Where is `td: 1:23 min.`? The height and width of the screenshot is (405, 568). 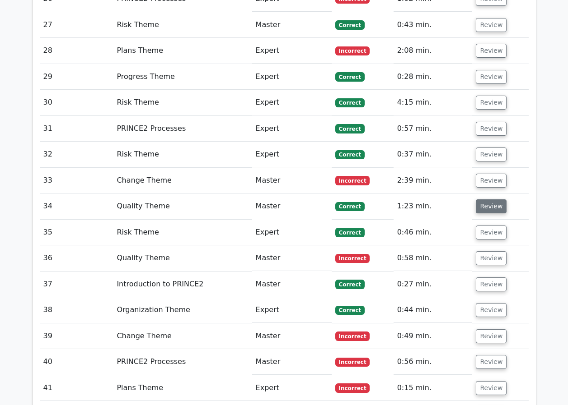 td: 1:23 min. is located at coordinates (433, 206).